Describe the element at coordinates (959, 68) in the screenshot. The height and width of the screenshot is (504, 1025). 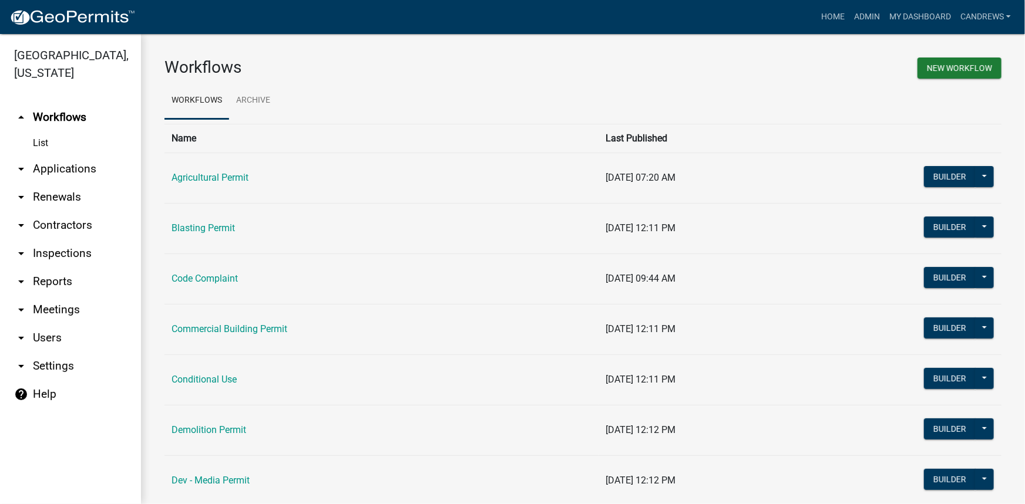
I see `button: New Workflow` at that location.